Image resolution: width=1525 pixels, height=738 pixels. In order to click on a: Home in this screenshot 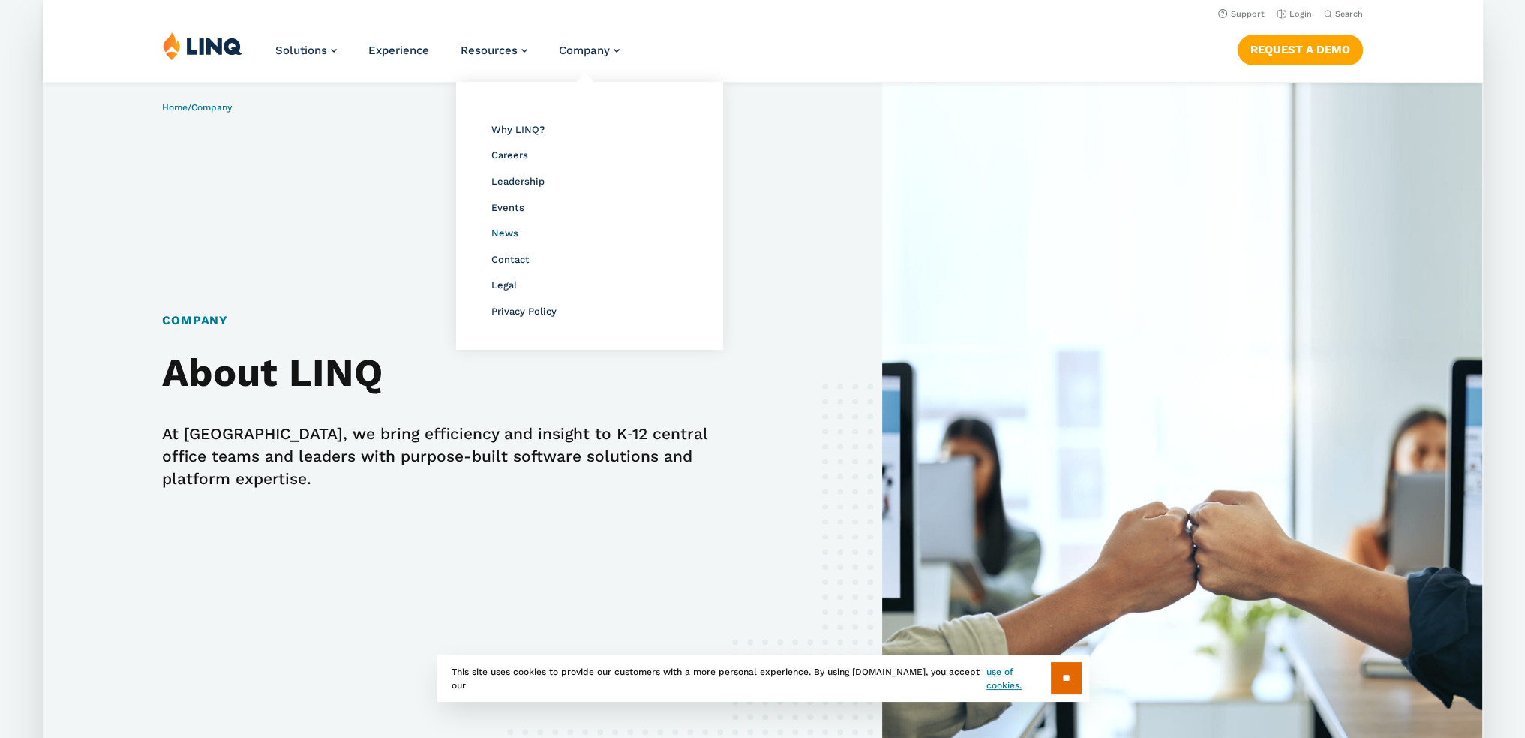, I will do `click(175, 107)`.